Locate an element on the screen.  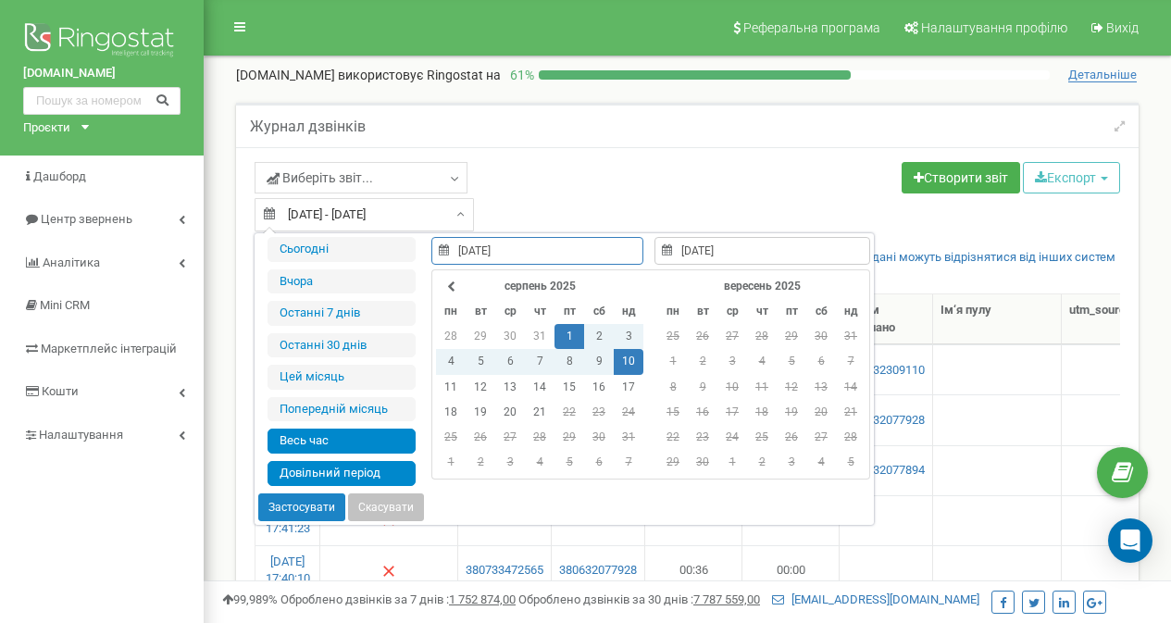
td: 31 is located at coordinates (851, 336).